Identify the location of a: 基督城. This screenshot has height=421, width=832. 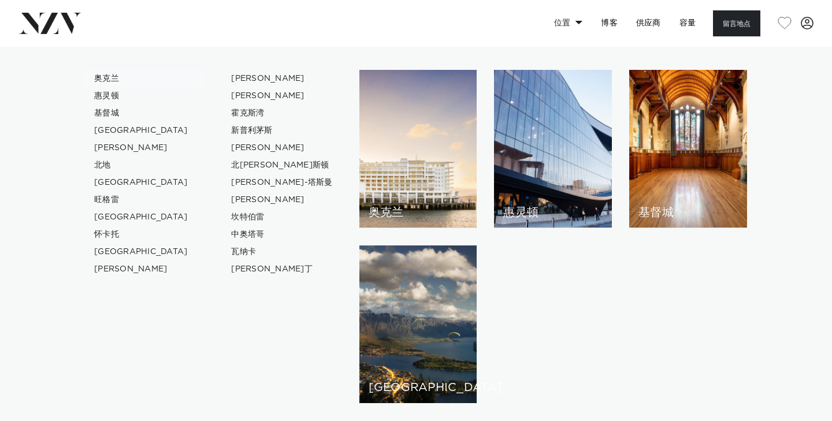
(144, 113).